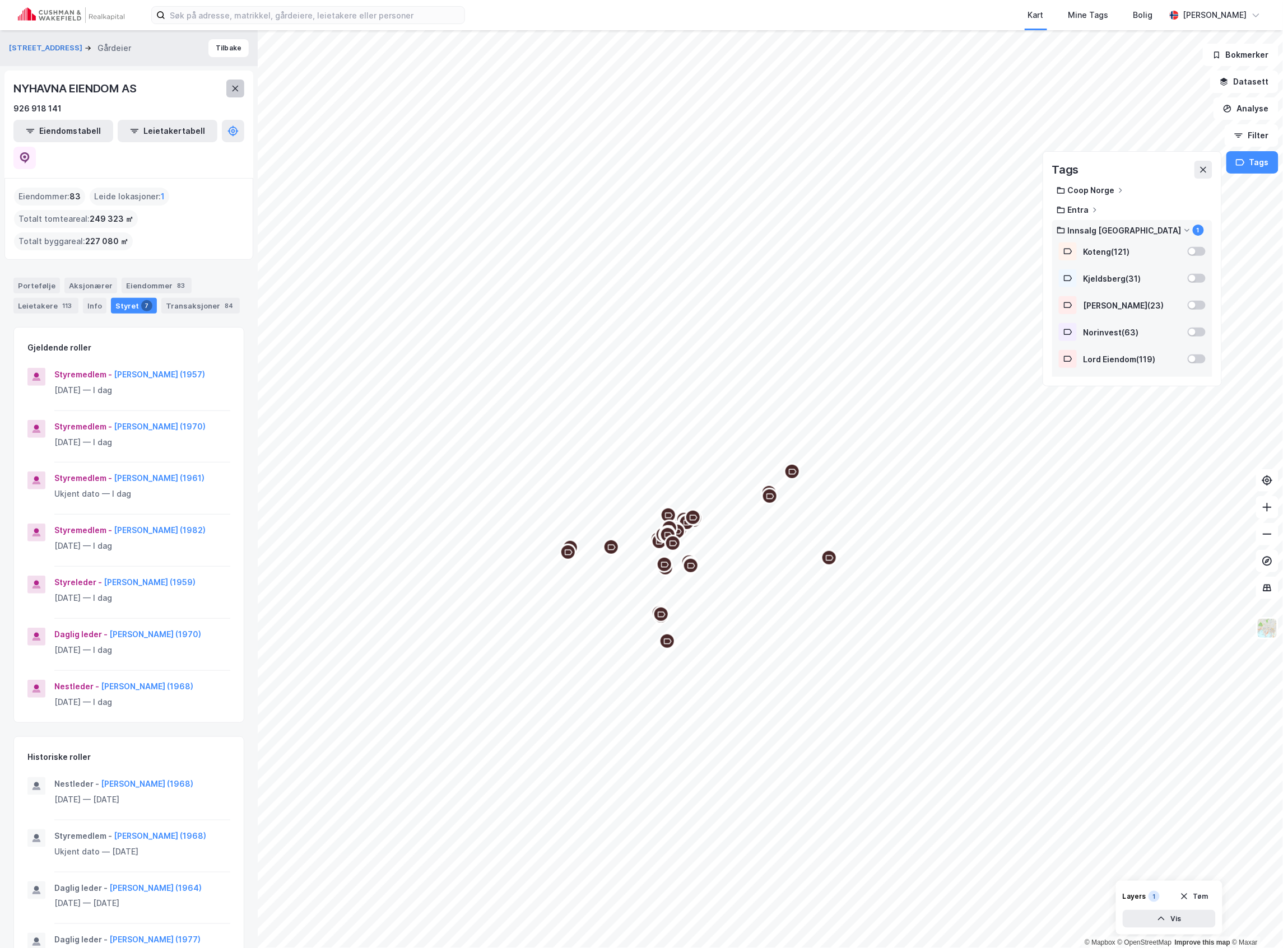 The width and height of the screenshot is (1283, 948). What do you see at coordinates (95, 306) in the screenshot?
I see `div: Info` at bounding box center [95, 306].